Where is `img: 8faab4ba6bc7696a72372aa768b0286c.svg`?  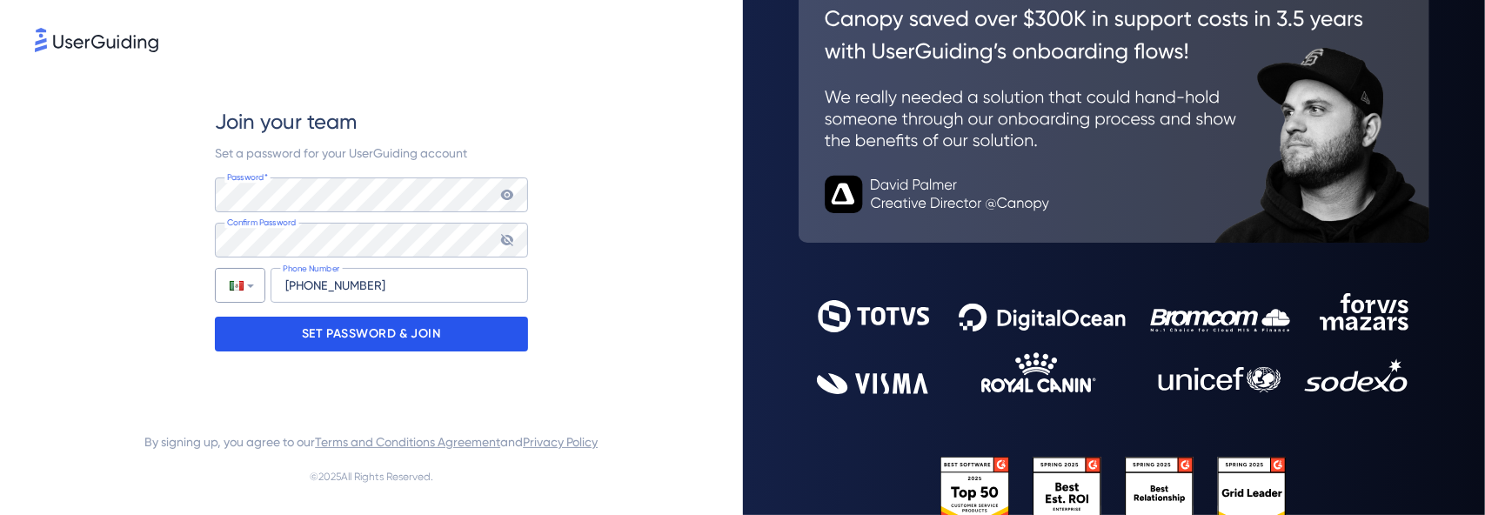
img: 8faab4ba6bc7696a72372aa768b0286c.svg is located at coordinates (97, 40).